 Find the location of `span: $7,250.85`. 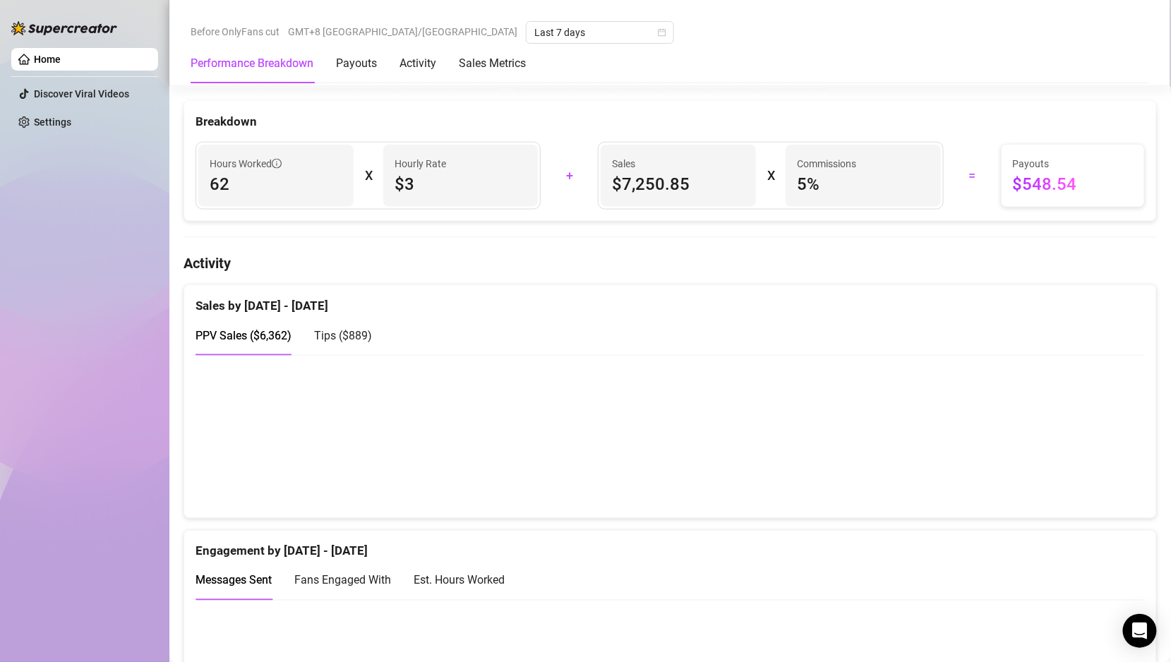

span: $7,250.85 is located at coordinates (678, 184).